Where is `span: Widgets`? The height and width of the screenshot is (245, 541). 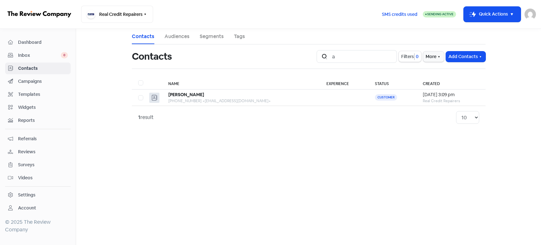
span: Widgets is located at coordinates (43, 107).